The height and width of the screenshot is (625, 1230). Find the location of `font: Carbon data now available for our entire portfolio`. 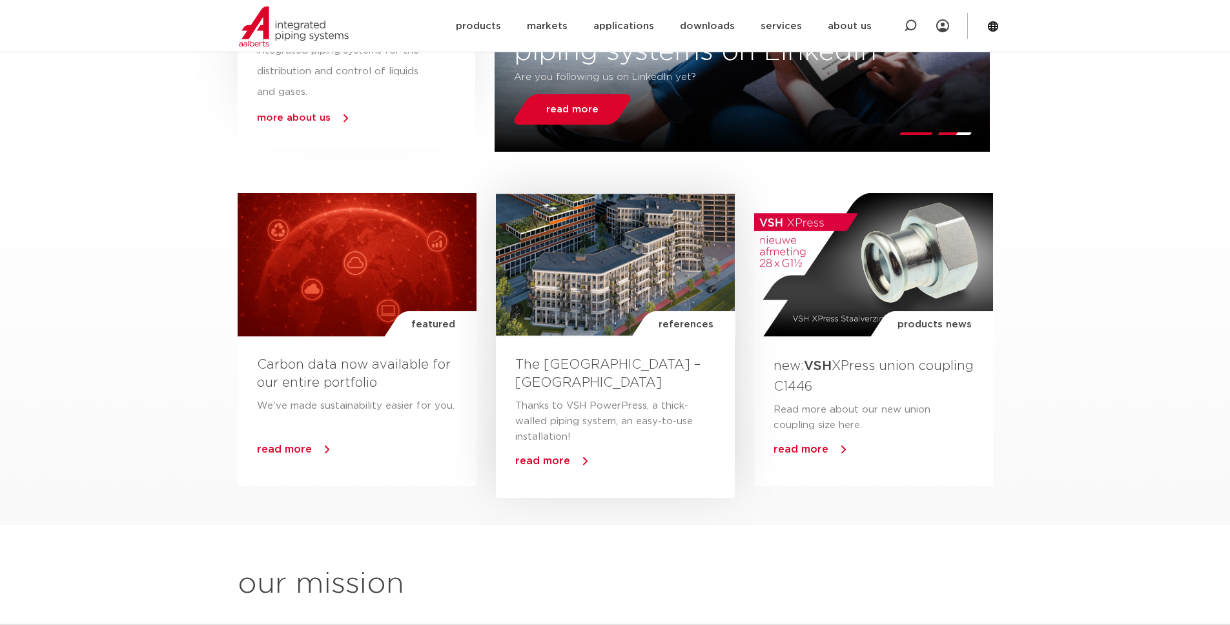

font: Carbon data now available for our entire portfolio is located at coordinates (354, 374).